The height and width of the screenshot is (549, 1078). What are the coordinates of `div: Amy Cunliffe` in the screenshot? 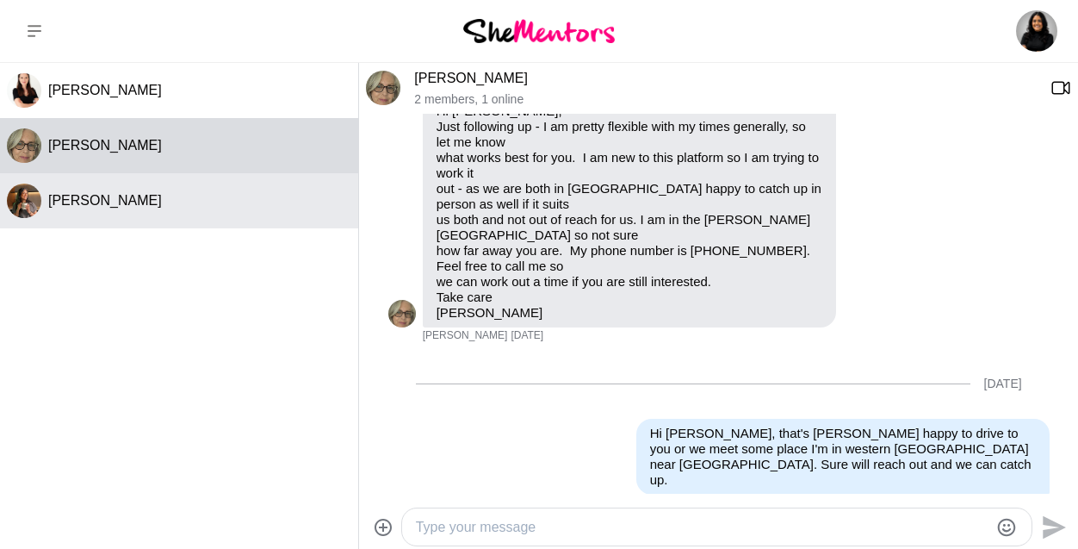 It's located at (24, 201).